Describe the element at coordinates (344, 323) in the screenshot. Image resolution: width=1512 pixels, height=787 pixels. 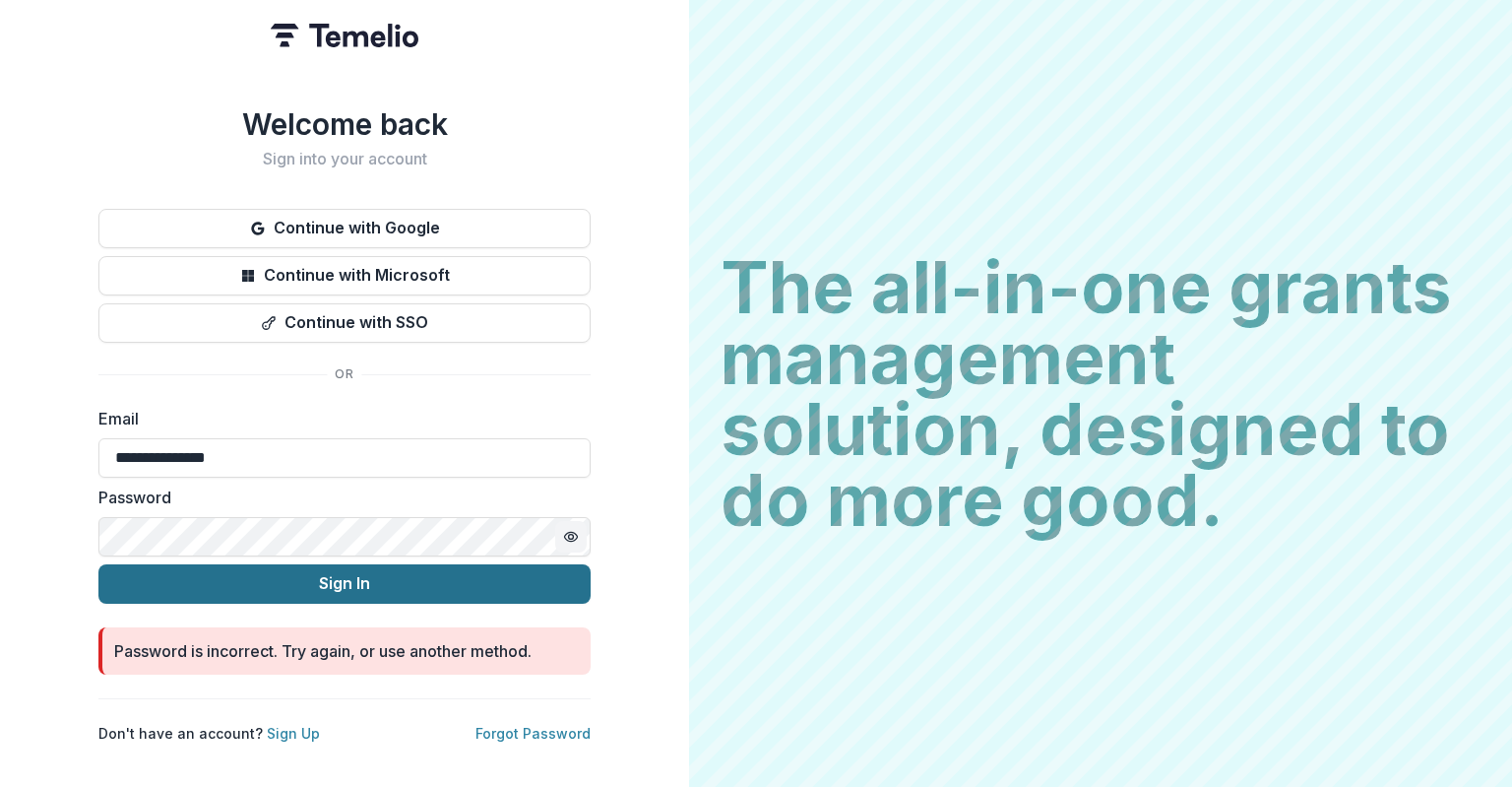
I see `button: Continue with SSO` at that location.